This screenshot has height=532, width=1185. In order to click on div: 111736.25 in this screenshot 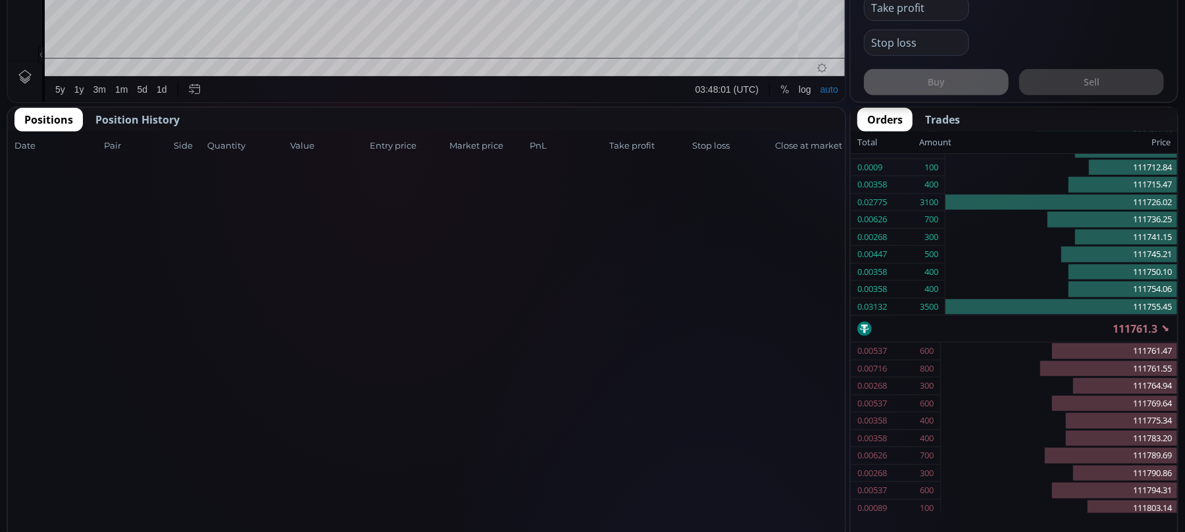, I will do `click(1062, 220)`.